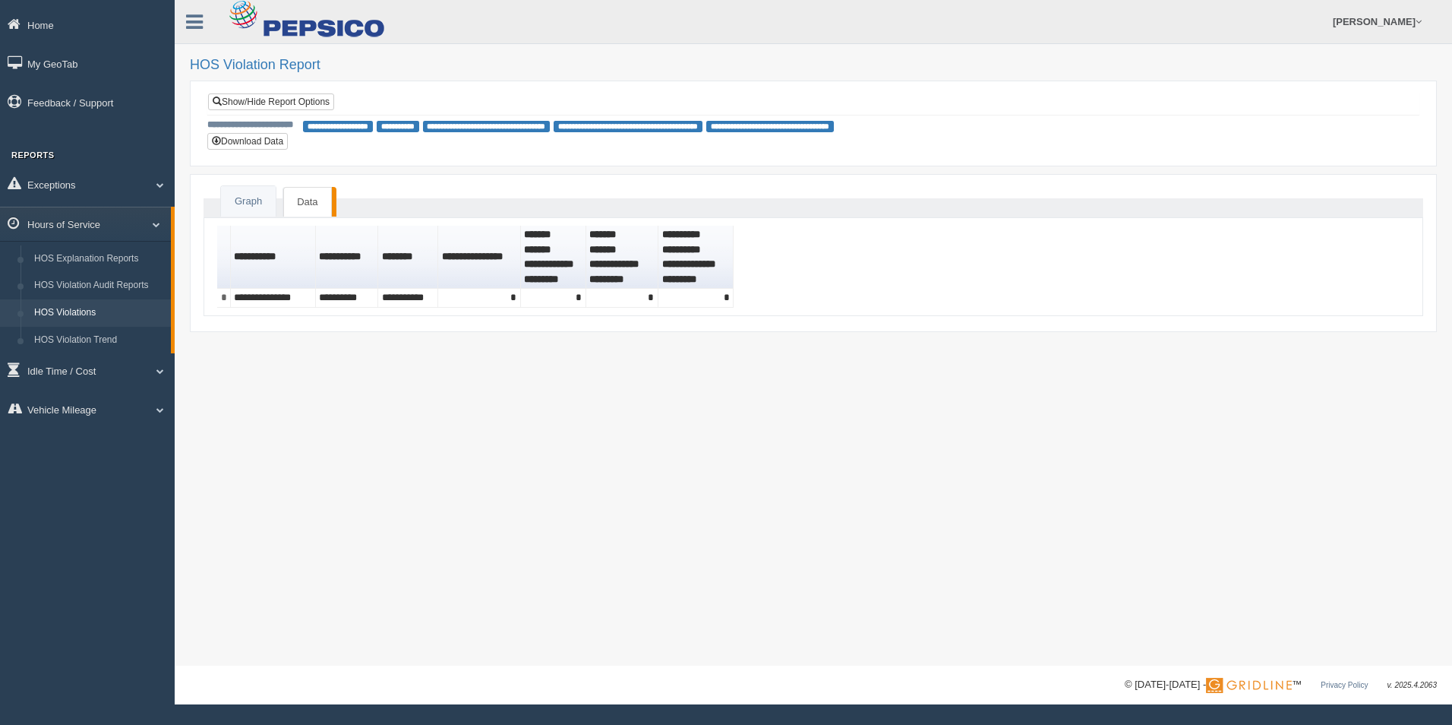  What do you see at coordinates (248, 201) in the screenshot?
I see `a: Graph` at bounding box center [248, 201].